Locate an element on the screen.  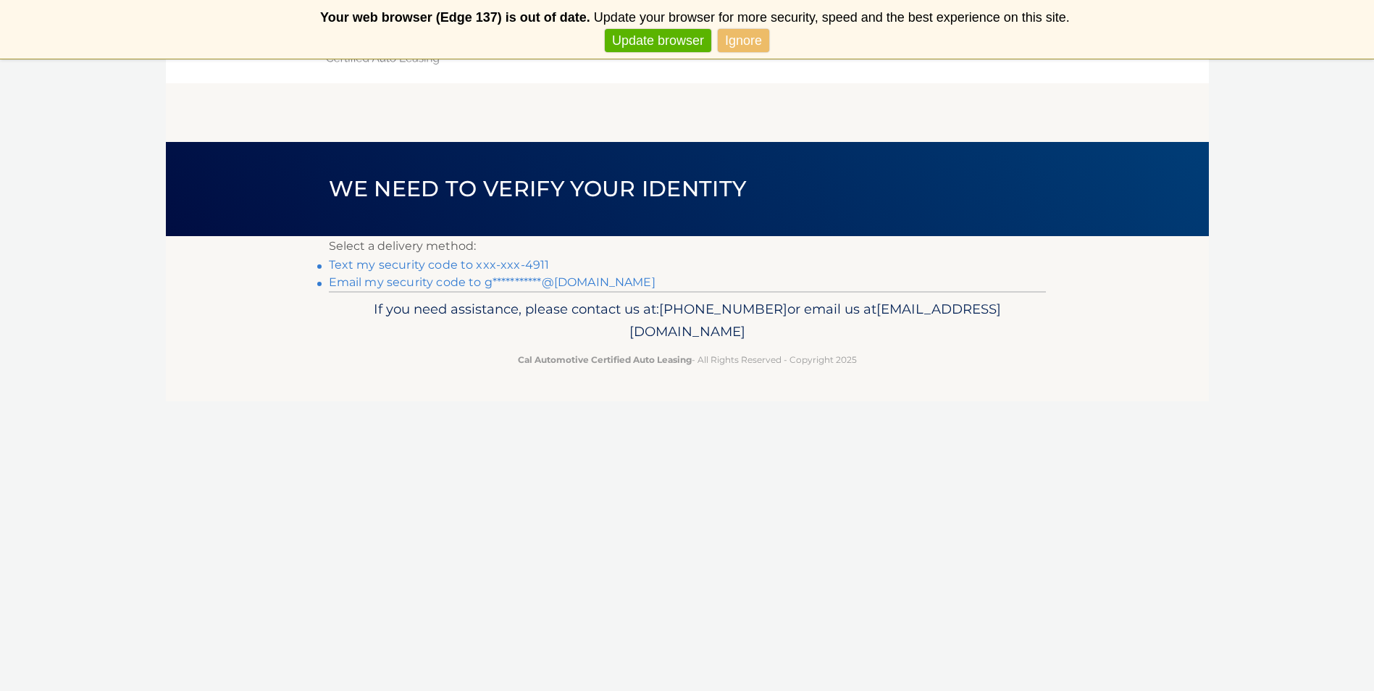
span: We need to verify your identity is located at coordinates (537, 188).